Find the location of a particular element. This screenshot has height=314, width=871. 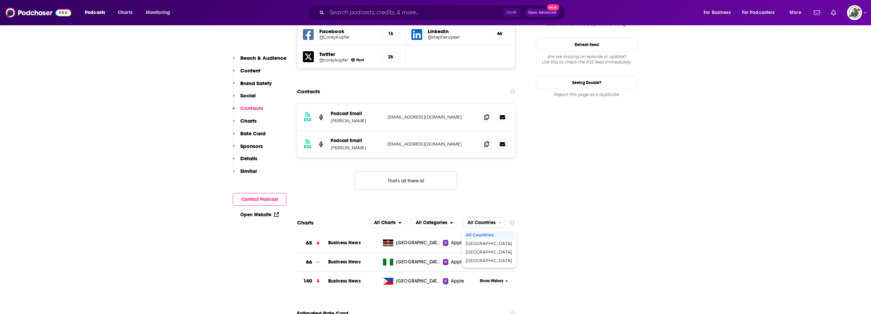

button: Content is located at coordinates (246, 74).